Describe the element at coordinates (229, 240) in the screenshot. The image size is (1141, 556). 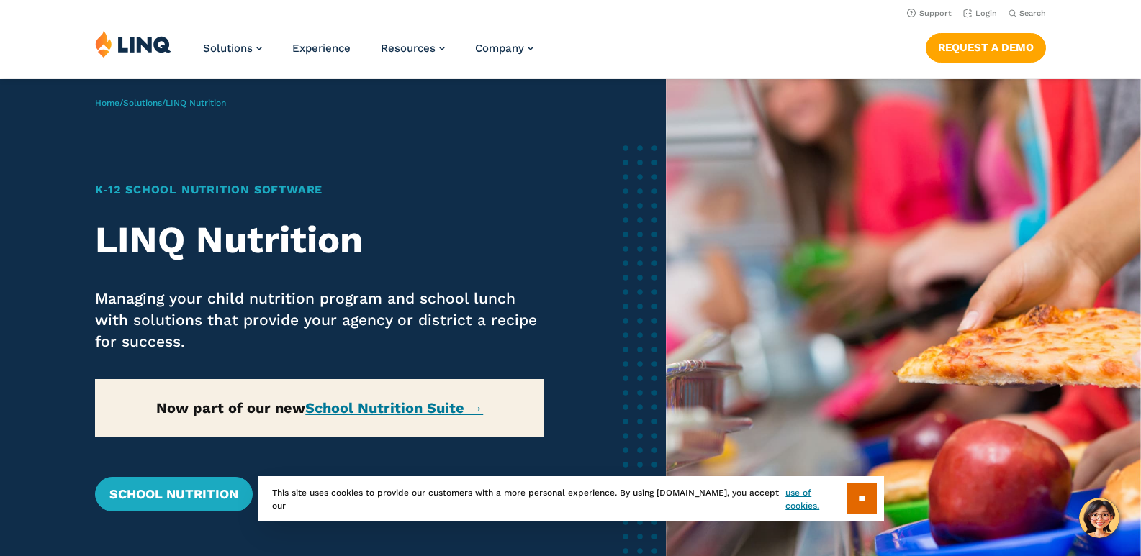
I see `strong: LINQ Nutrition` at that location.